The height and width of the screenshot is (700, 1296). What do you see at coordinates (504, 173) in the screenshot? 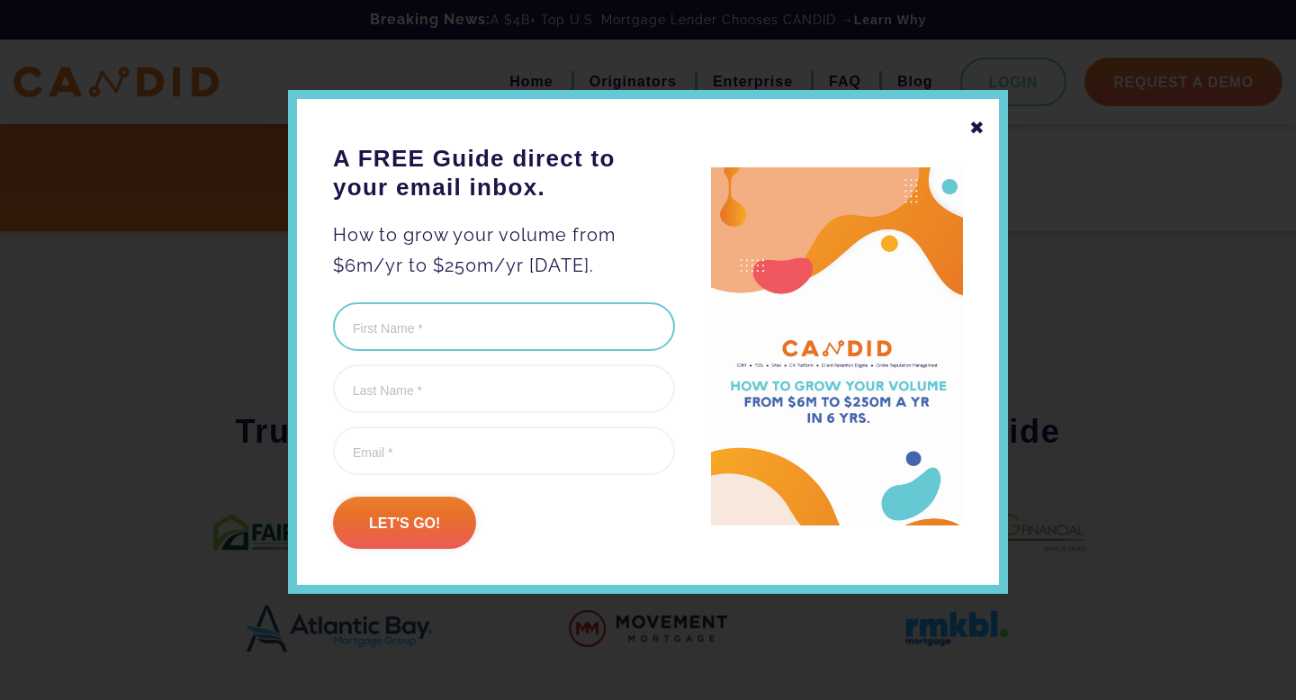
I see `h3: A FREE Guide direct to your email inbox.` at bounding box center [504, 173].